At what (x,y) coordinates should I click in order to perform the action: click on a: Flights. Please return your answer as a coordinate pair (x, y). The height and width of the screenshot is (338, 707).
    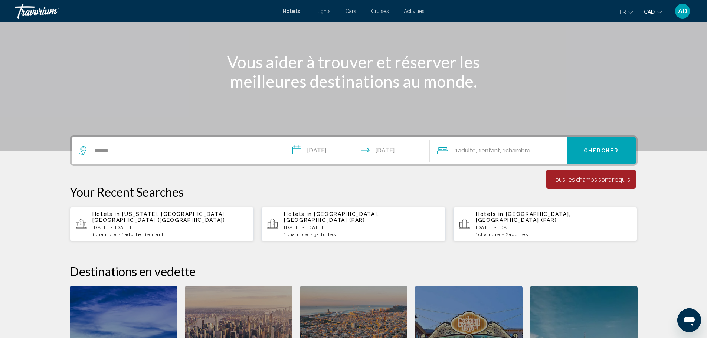
    Looking at the image, I should click on (323, 11).